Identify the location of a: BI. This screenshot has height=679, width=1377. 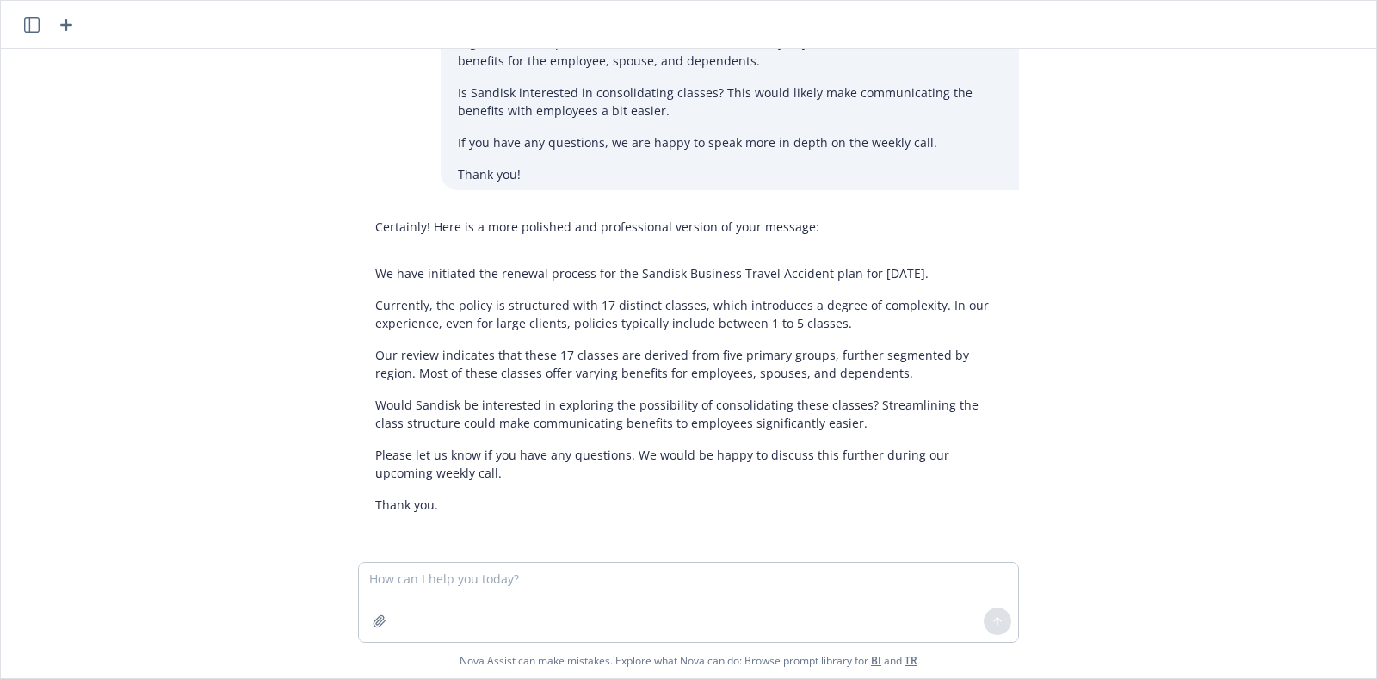
(876, 660).